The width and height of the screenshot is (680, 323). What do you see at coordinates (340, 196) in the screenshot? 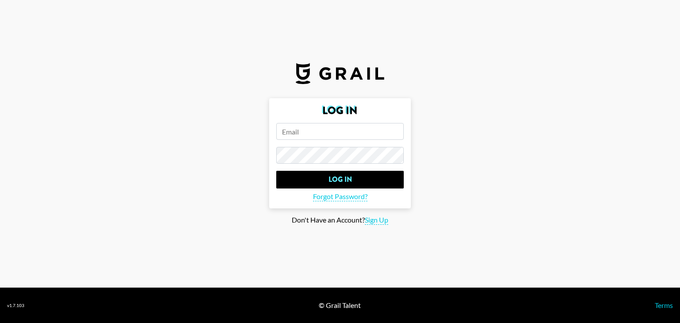
I see `span: Forgot Password?` at bounding box center [340, 196].